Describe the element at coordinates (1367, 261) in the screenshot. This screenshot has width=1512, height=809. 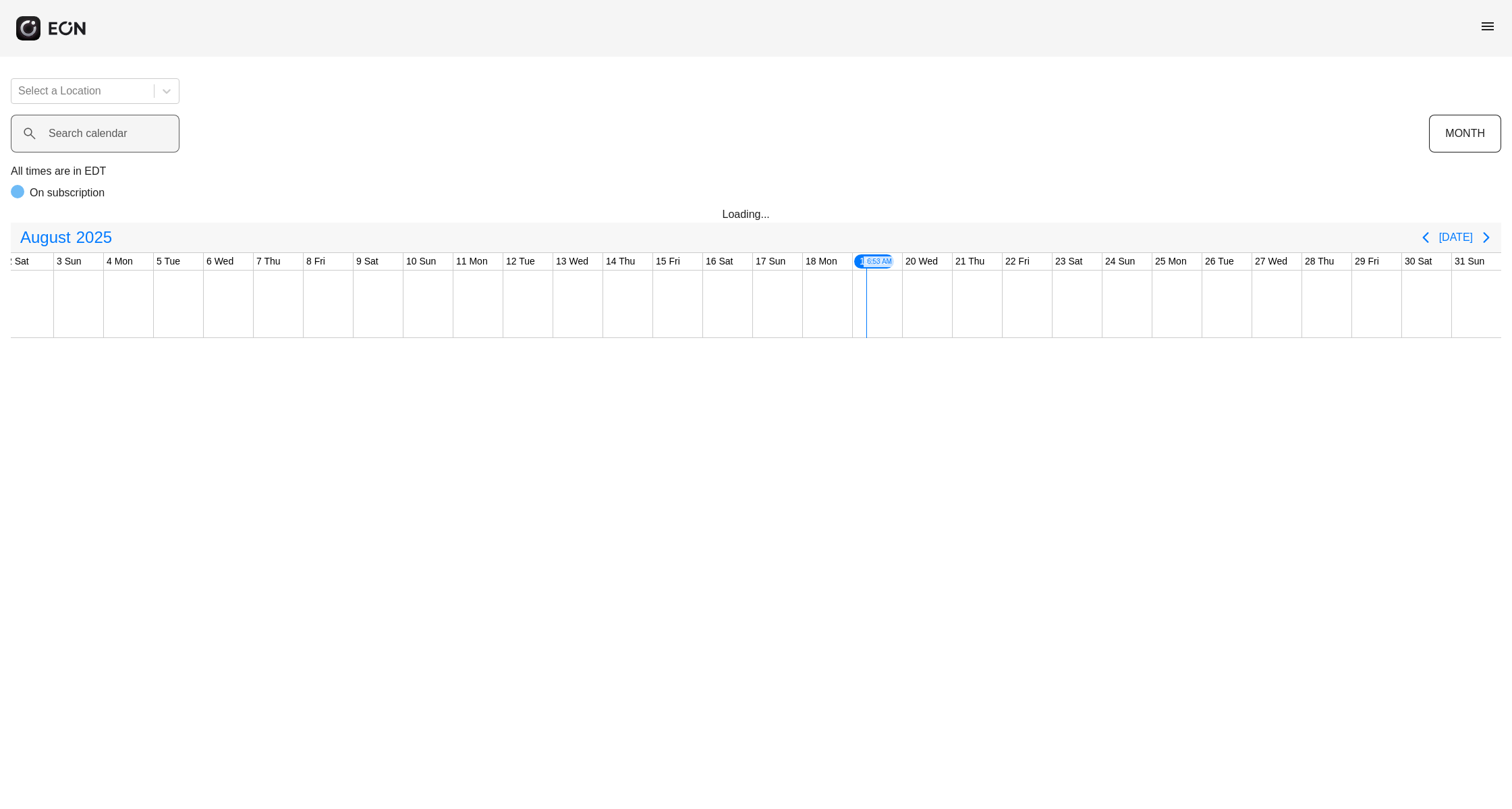
I see `div: 29 Fri` at that location.